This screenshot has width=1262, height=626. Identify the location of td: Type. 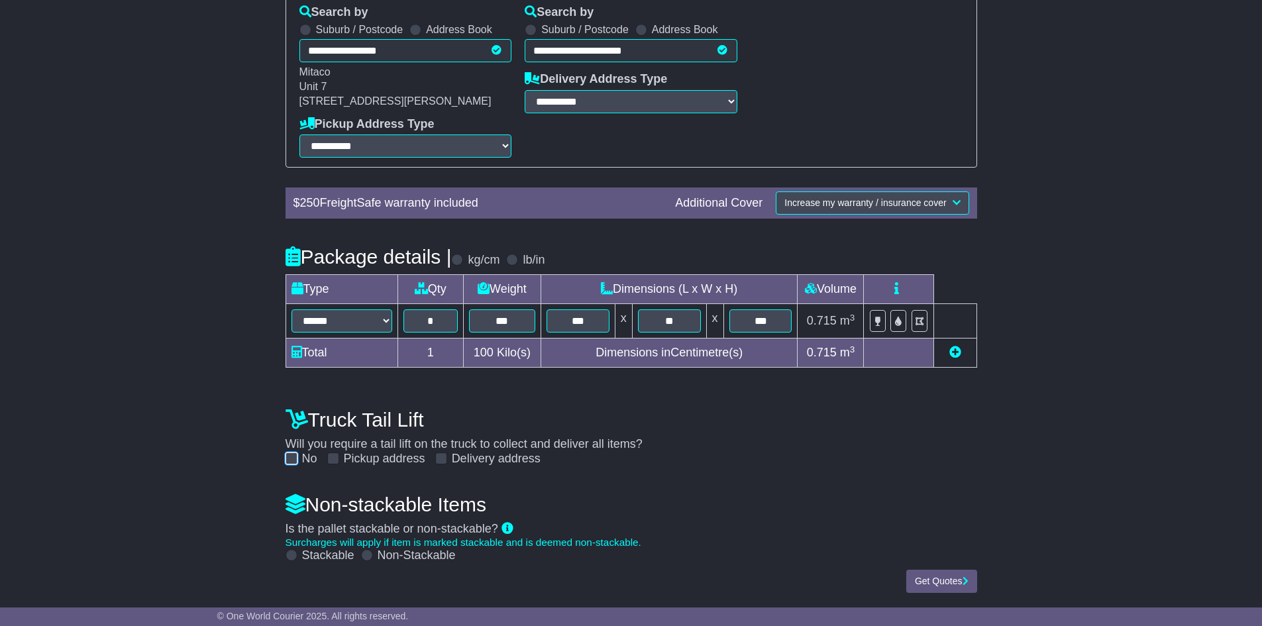
(341, 289).